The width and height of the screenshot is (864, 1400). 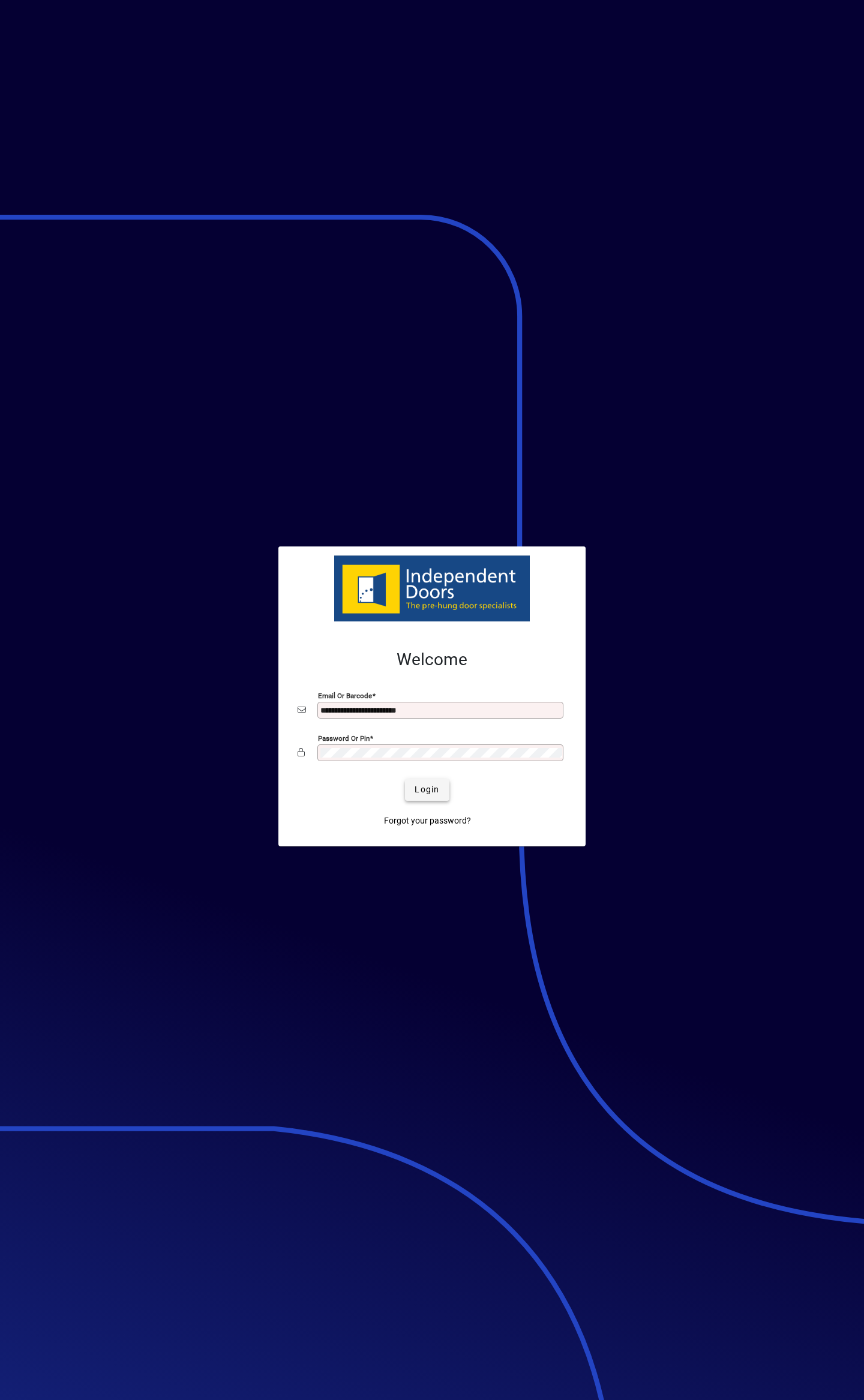 What do you see at coordinates (428, 821) in the screenshot?
I see `span: Forgot your password?` at bounding box center [428, 821].